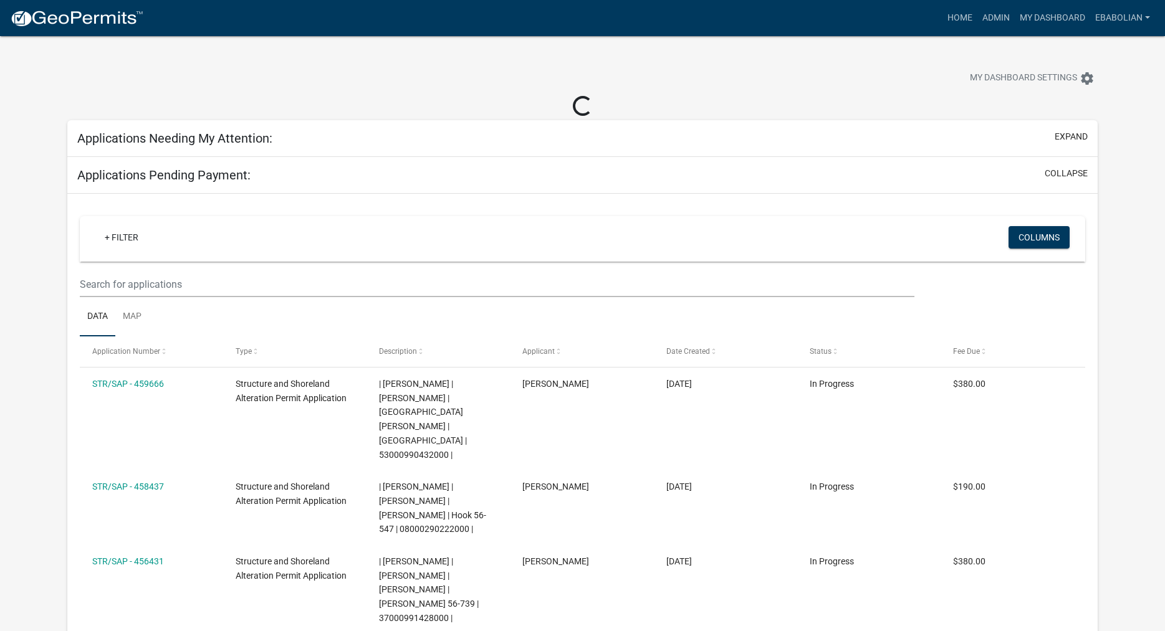 The image size is (1165, 631). What do you see at coordinates (128, 487) in the screenshot?
I see `a: STR/SAP - 458437` at bounding box center [128, 487].